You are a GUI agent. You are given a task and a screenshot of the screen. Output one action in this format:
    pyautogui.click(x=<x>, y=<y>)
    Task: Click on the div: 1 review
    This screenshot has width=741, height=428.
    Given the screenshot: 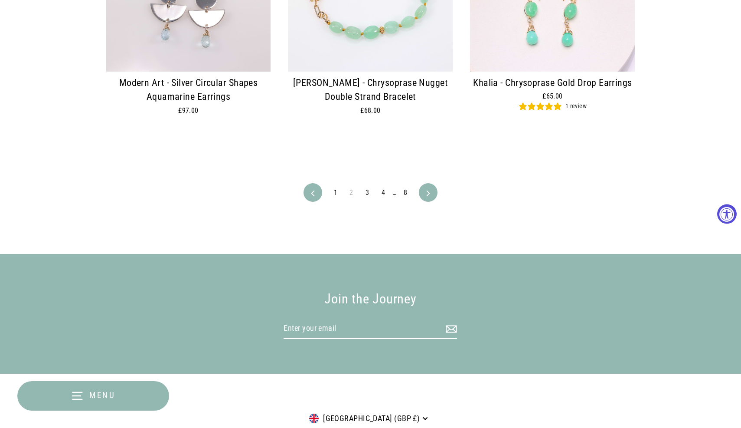 What is the action you would take?
    pyautogui.click(x=576, y=106)
    